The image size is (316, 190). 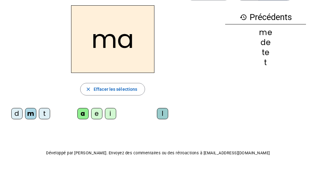 What do you see at coordinates (115, 89) in the screenshot?
I see `span: Effacer les sélections` at bounding box center [115, 89].